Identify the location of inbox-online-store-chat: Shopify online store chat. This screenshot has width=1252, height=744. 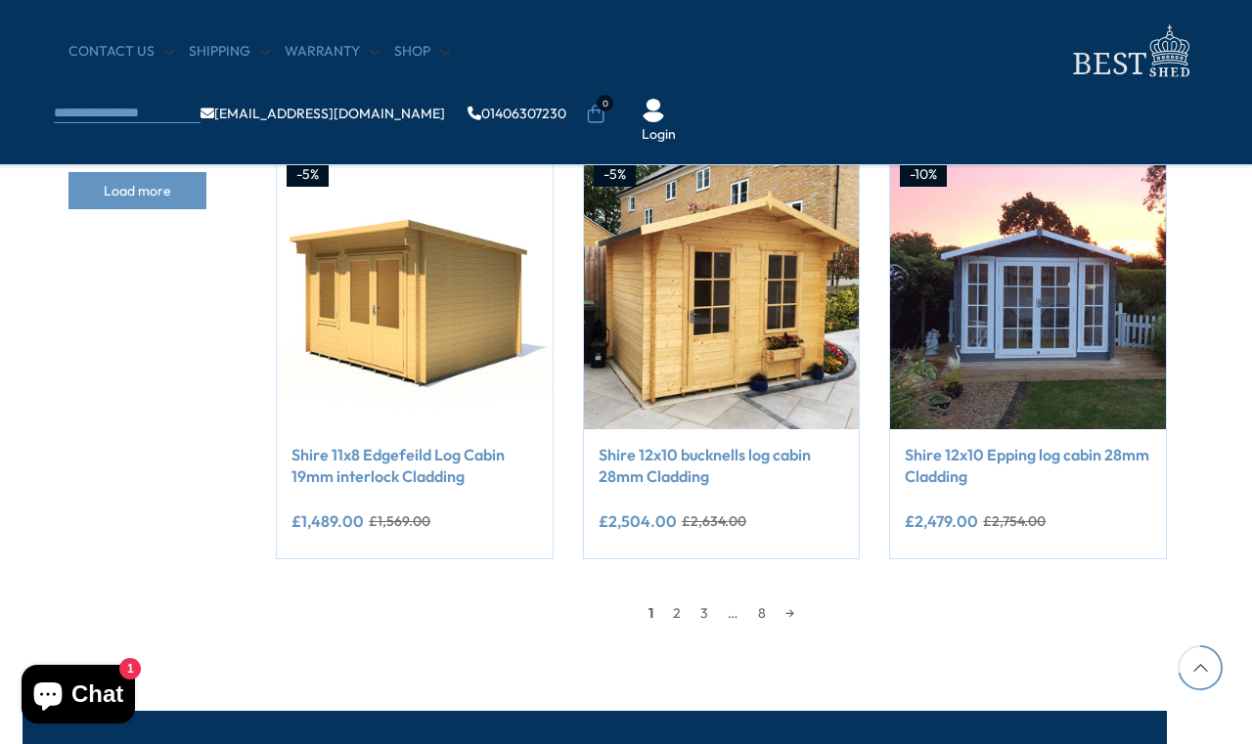
(78, 696).